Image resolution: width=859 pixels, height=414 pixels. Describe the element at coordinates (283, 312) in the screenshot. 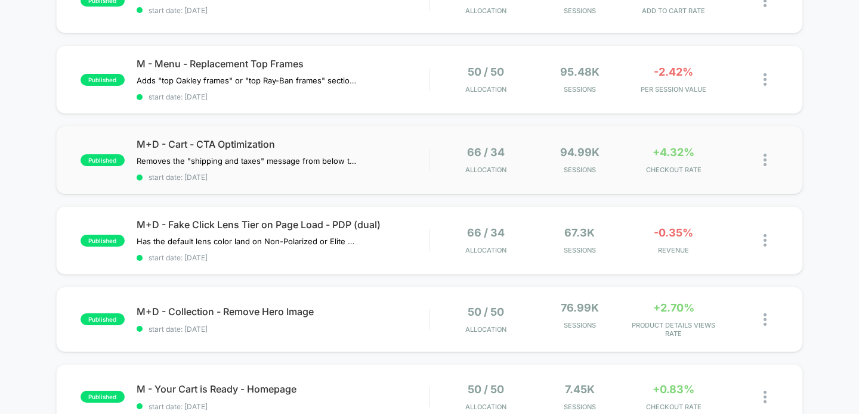

I see `span: M+D - Collection - Remove Hero Image` at that location.